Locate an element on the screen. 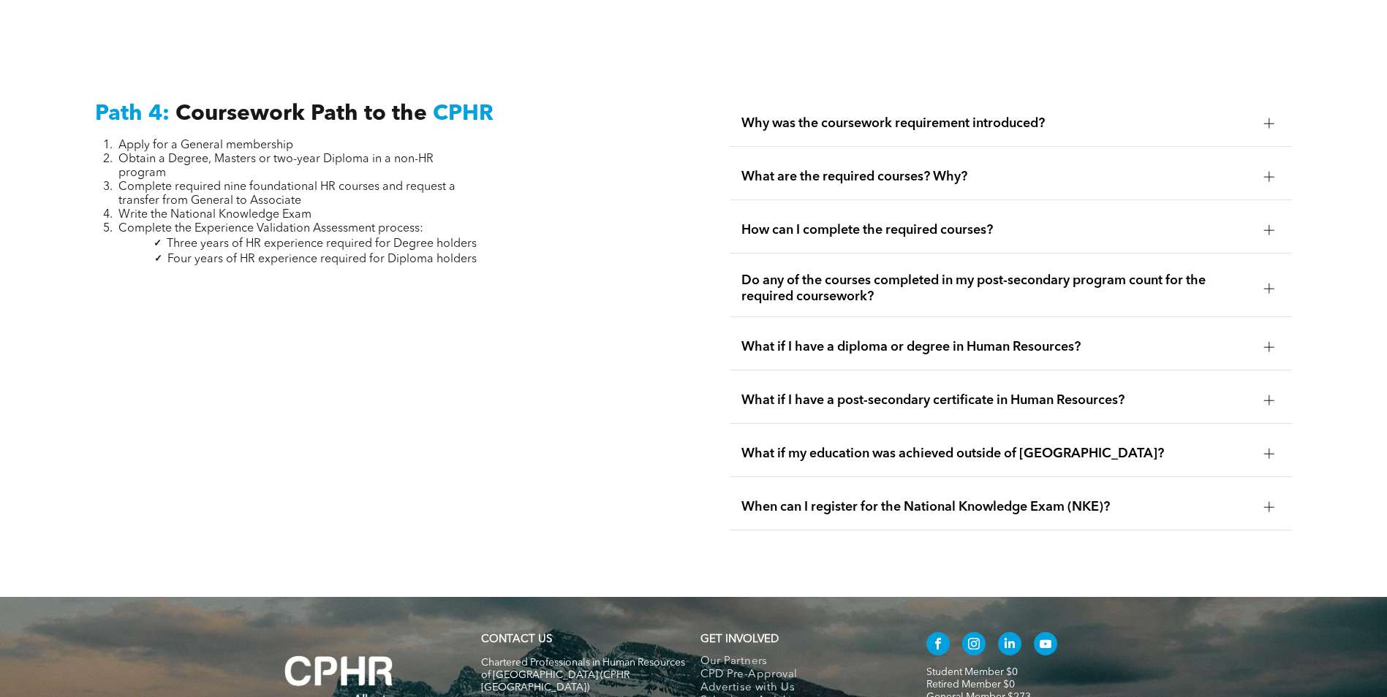  a: CONTACT US is located at coordinates (516, 640).